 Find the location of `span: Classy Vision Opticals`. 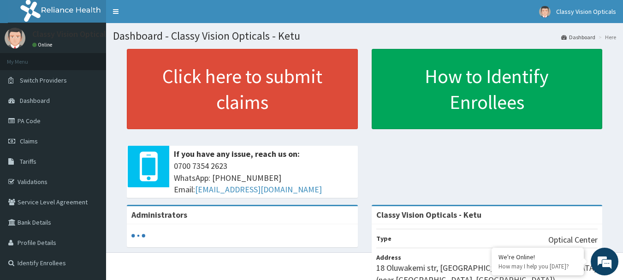

span: Classy Vision Opticals is located at coordinates (586, 12).